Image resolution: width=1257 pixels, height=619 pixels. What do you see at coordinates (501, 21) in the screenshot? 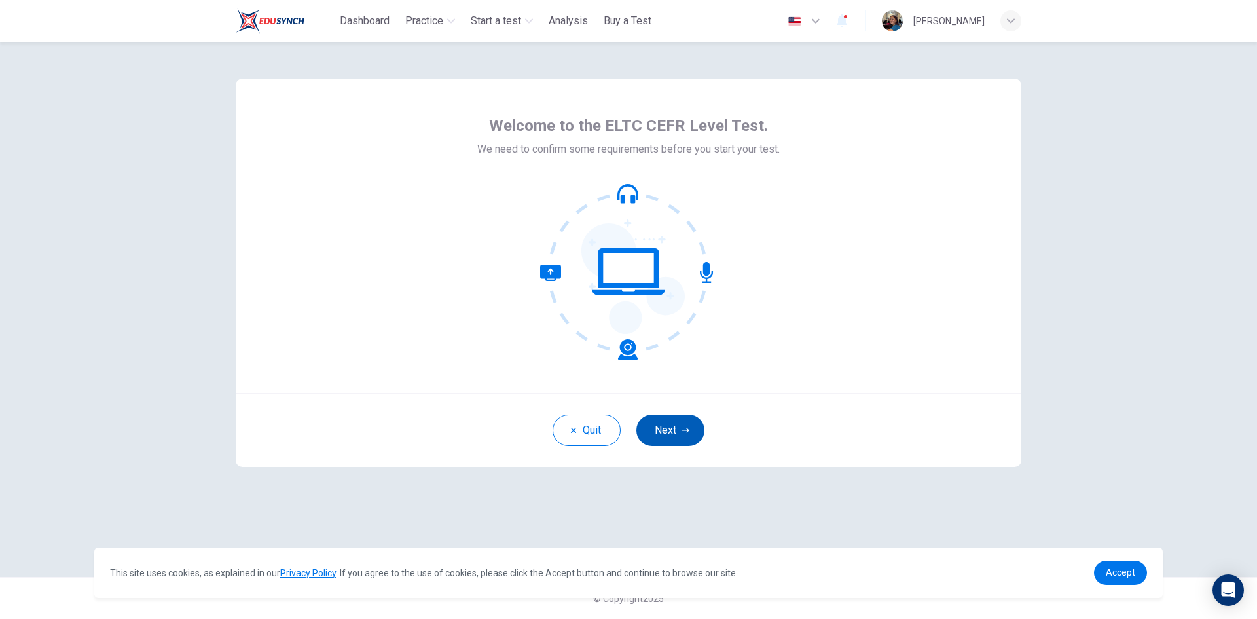
I see `button: Start a test` at bounding box center [501, 21].